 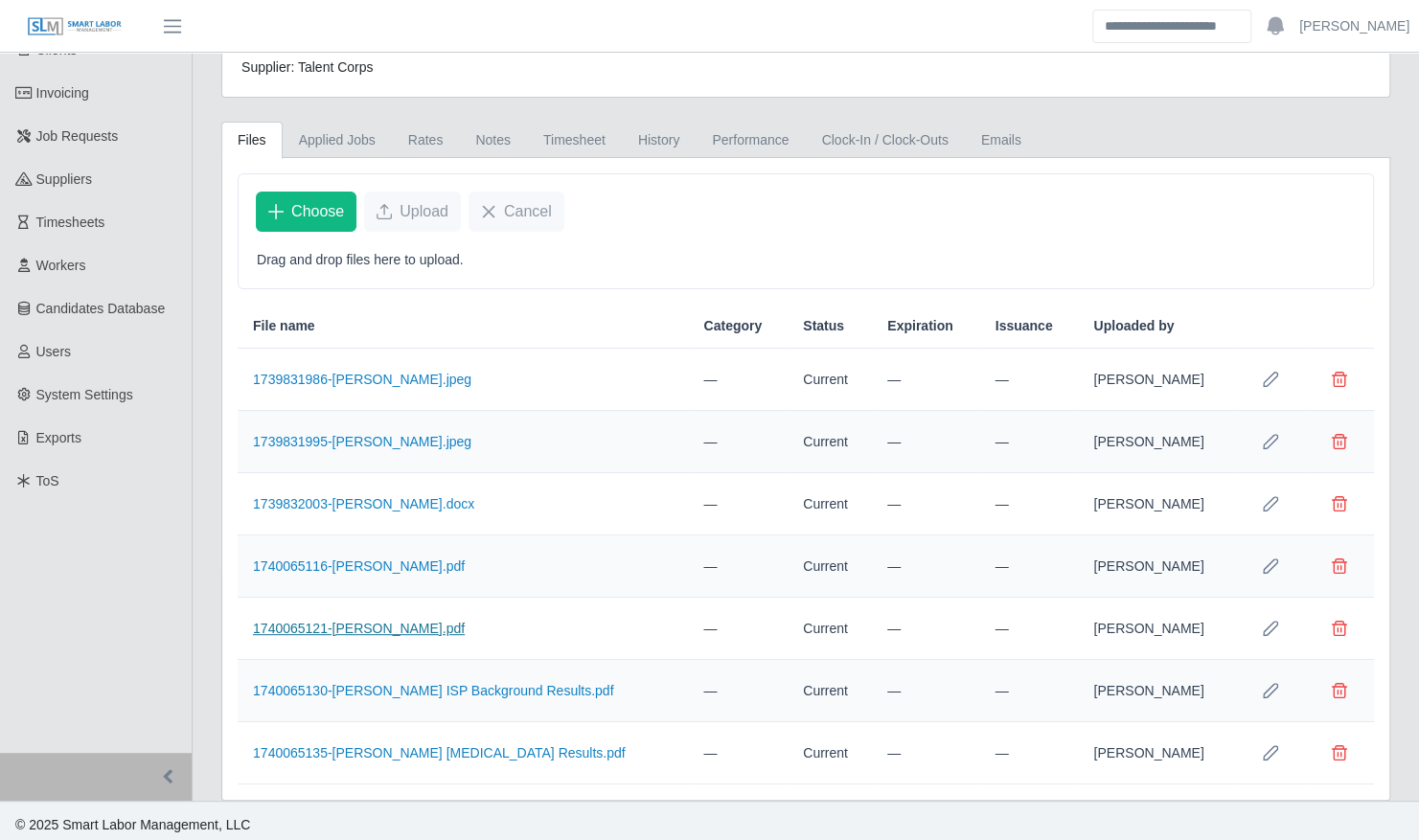 I want to click on button: Upload, so click(x=412, y=212).